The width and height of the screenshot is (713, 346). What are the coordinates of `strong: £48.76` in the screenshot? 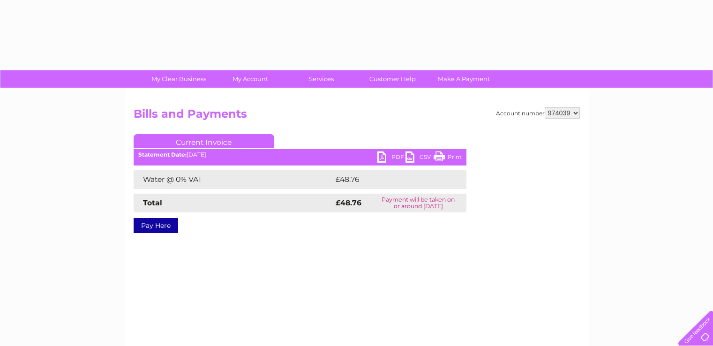 It's located at (348, 202).